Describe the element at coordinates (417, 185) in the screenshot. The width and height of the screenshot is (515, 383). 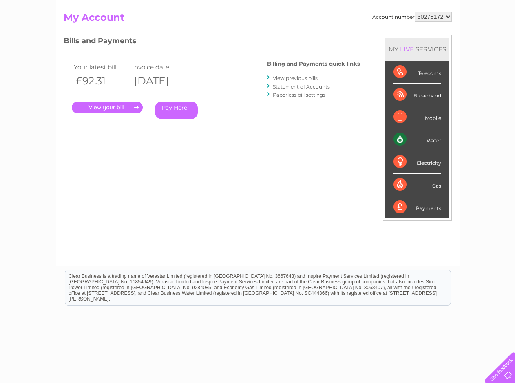
I see `div: Gas` at that location.